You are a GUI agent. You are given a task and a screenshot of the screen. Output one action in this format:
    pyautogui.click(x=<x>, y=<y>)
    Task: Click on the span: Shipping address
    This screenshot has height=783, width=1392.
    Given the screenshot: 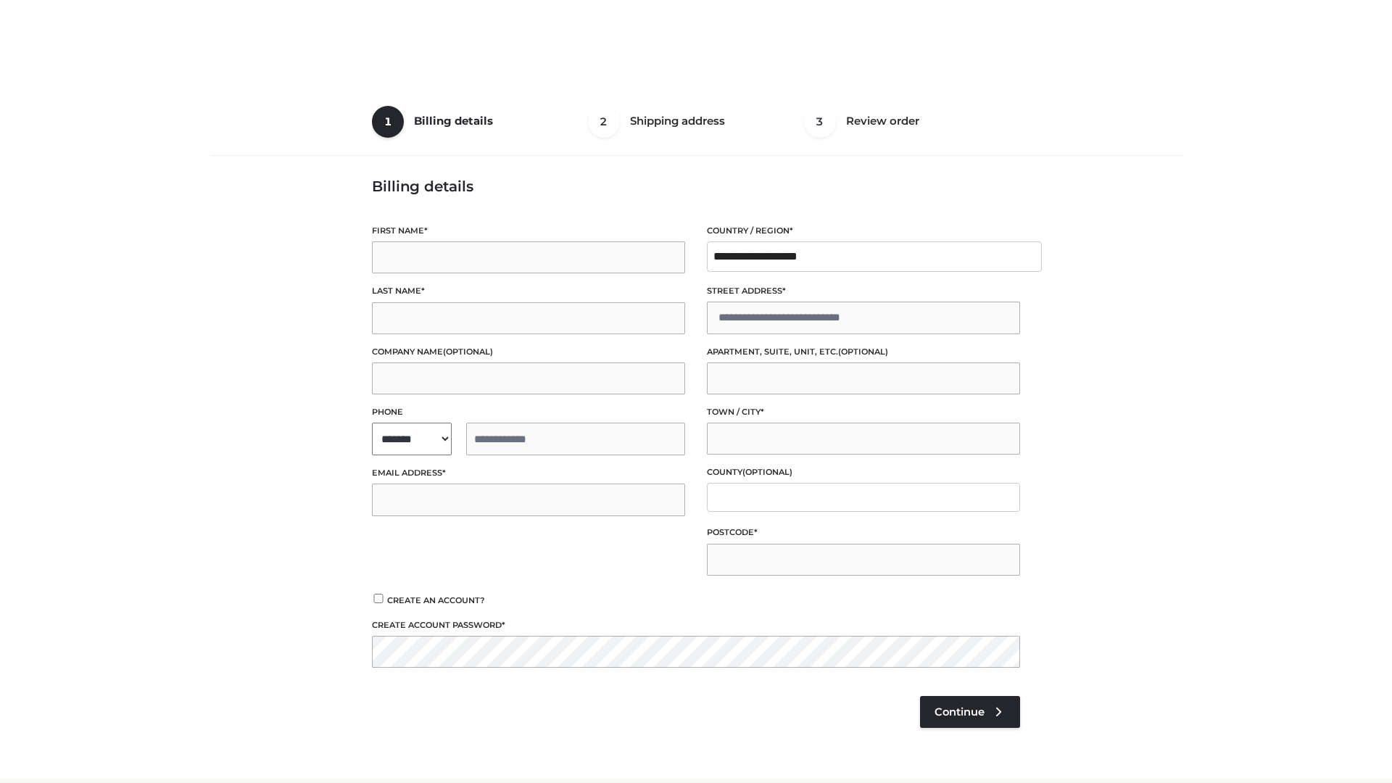 What is the action you would take?
    pyautogui.click(x=677, y=120)
    